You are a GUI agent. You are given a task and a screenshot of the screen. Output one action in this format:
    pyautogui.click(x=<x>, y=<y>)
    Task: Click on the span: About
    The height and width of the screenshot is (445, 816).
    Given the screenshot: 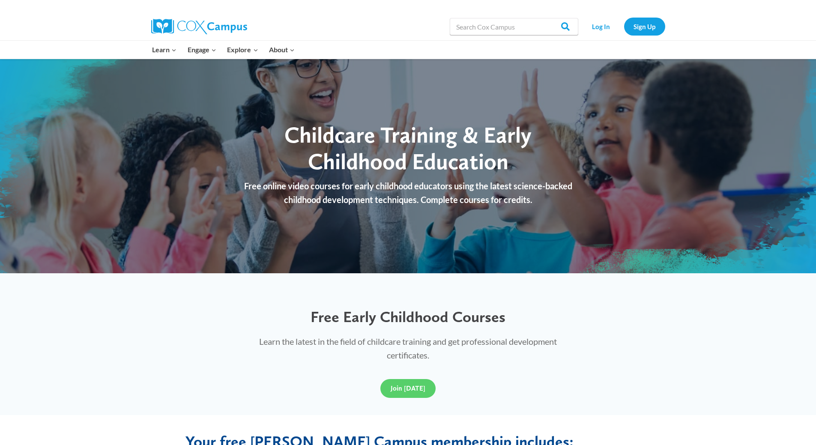 What is the action you would take?
    pyautogui.click(x=282, y=50)
    